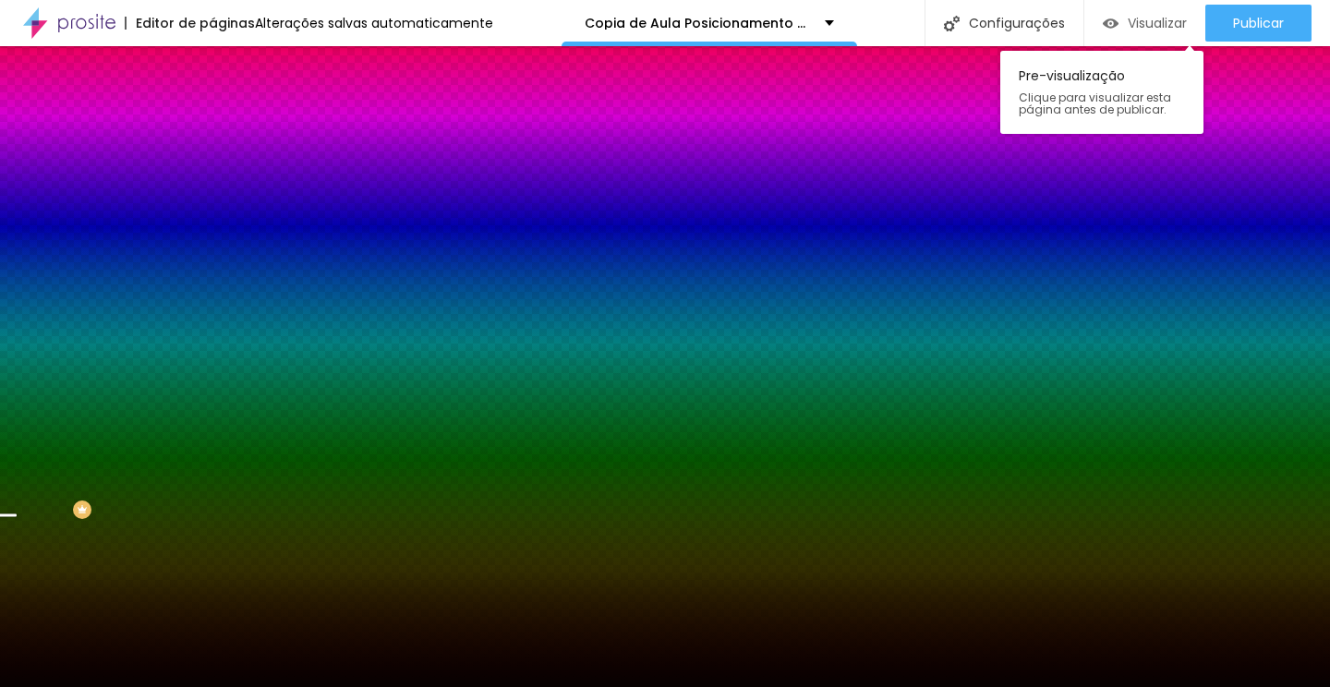  Describe the element at coordinates (952, 23) in the screenshot. I see `img: Icone` at that location.